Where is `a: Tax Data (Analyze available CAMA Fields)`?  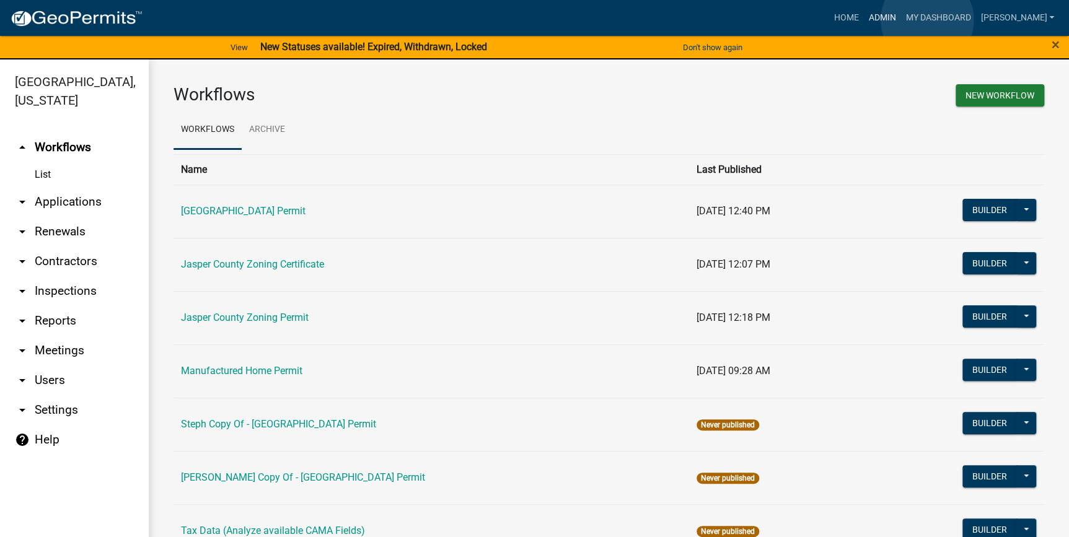
a: Tax Data (Analyze available CAMA Fields) is located at coordinates (273, 530).